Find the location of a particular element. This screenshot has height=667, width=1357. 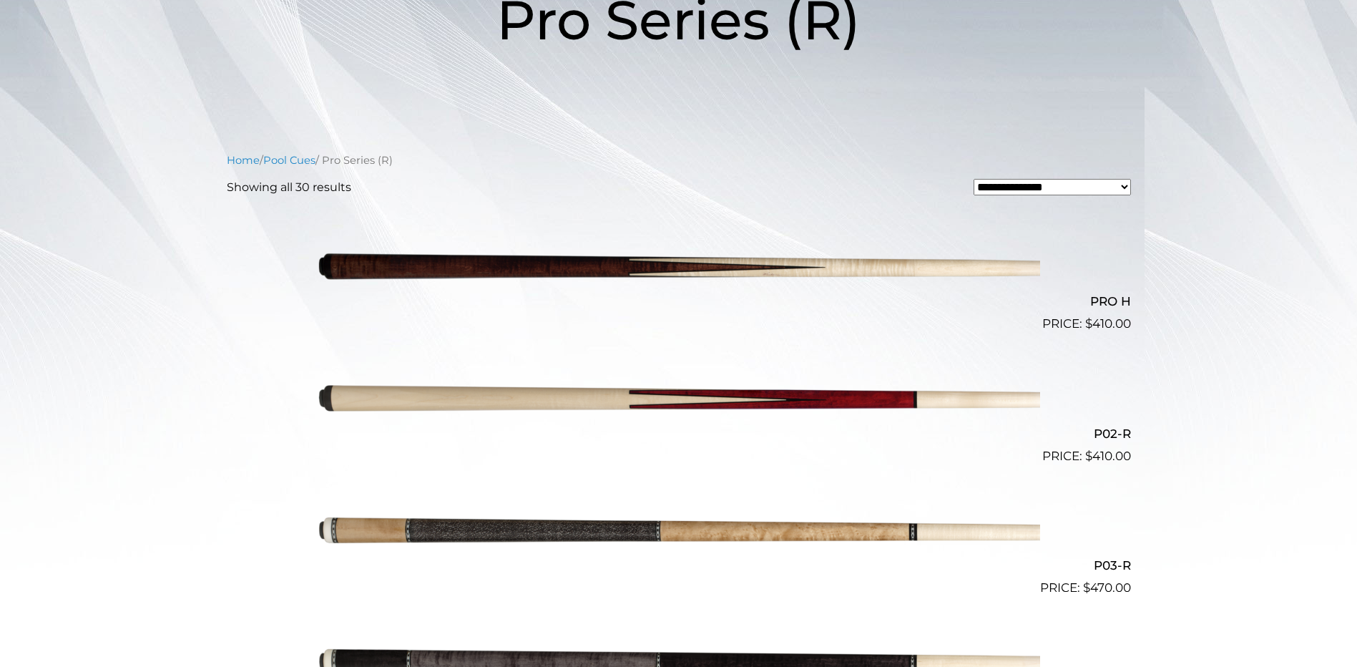

a: P02-R $410.00 is located at coordinates (679, 402).